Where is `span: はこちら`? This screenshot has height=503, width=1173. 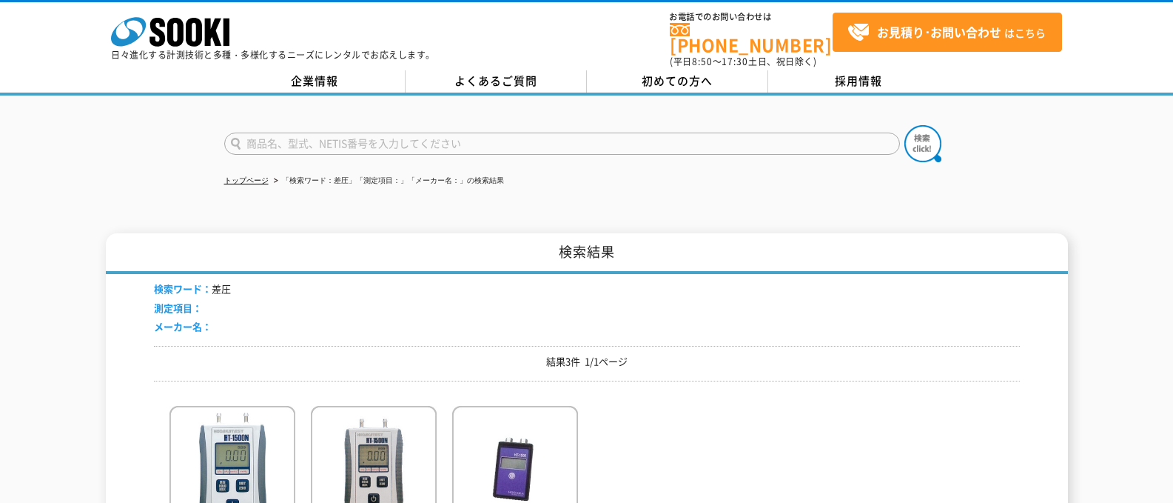
span: はこちら is located at coordinates (947, 33).